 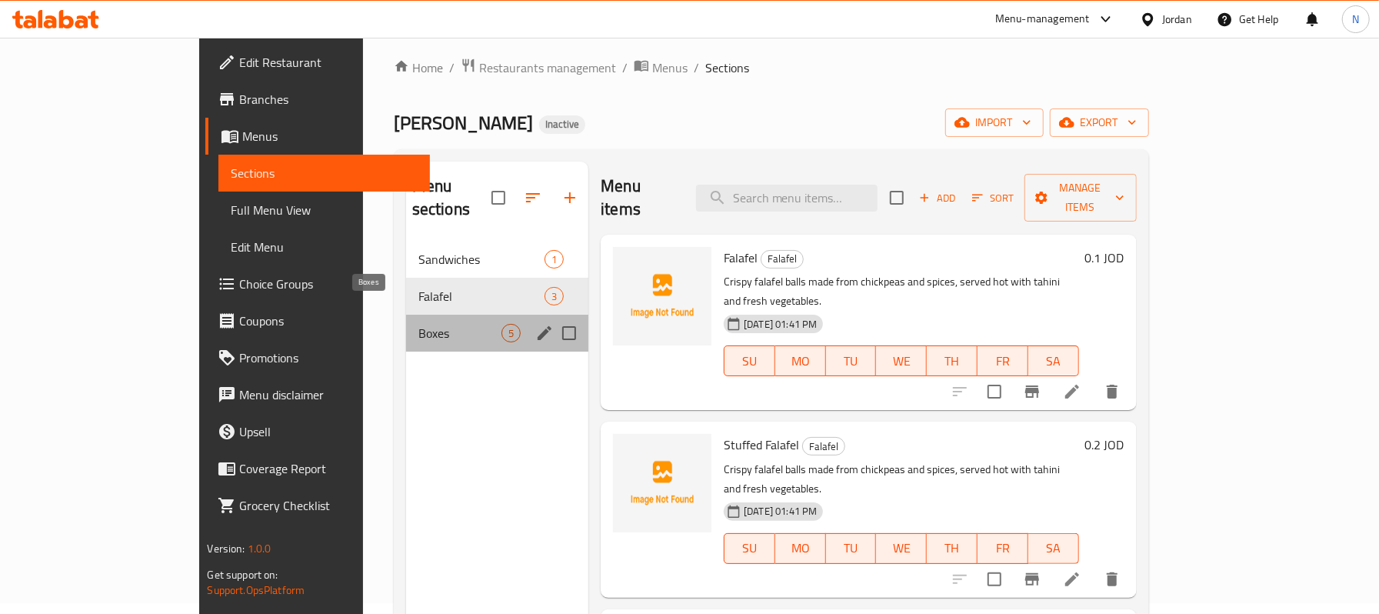 What do you see at coordinates (851, 361) in the screenshot?
I see `button: TU` at bounding box center [851, 361].